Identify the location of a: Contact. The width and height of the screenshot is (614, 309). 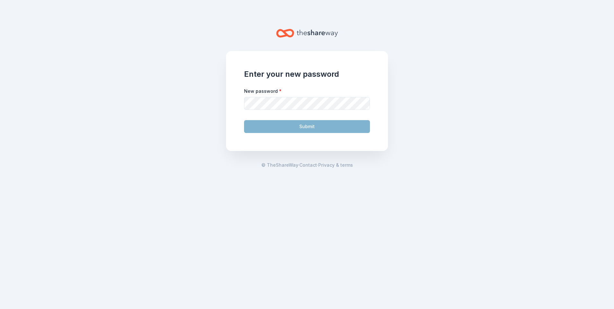
(308, 165).